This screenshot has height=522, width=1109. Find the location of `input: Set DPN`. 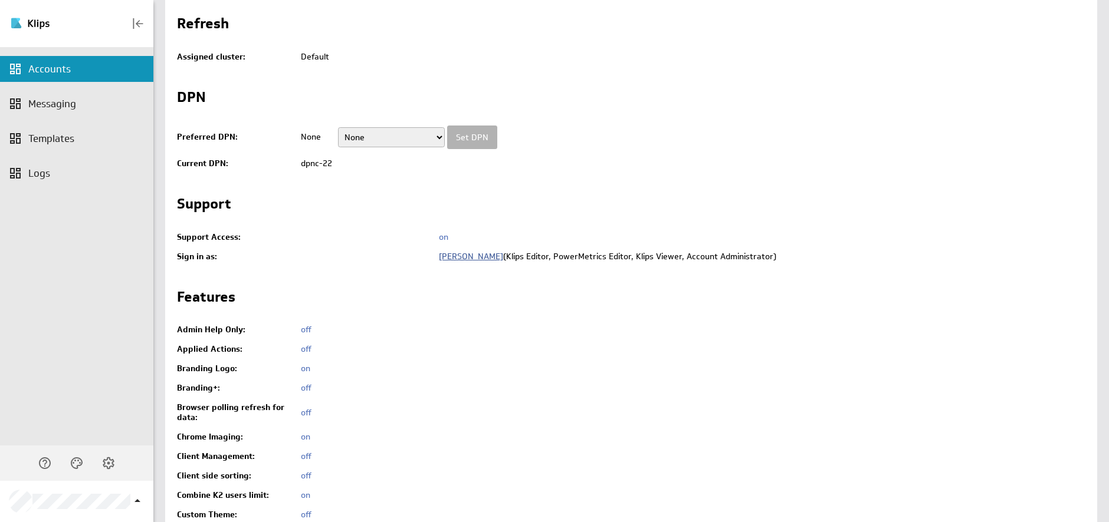

input: Set DPN is located at coordinates (472, 137).